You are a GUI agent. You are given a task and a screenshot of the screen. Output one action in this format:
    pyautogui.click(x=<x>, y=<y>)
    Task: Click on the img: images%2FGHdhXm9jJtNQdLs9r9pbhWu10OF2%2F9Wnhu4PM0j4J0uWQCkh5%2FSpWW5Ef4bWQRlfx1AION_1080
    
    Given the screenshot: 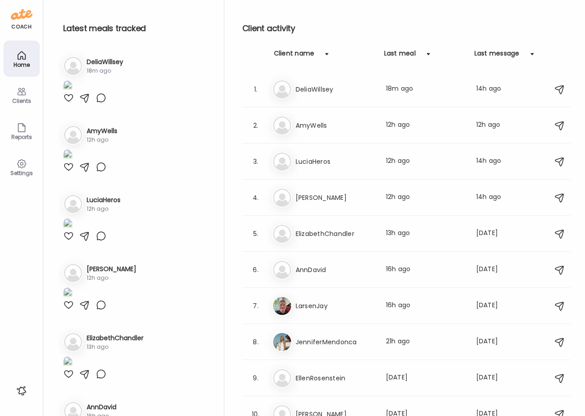 What is the action you would take?
    pyautogui.click(x=68, y=86)
    